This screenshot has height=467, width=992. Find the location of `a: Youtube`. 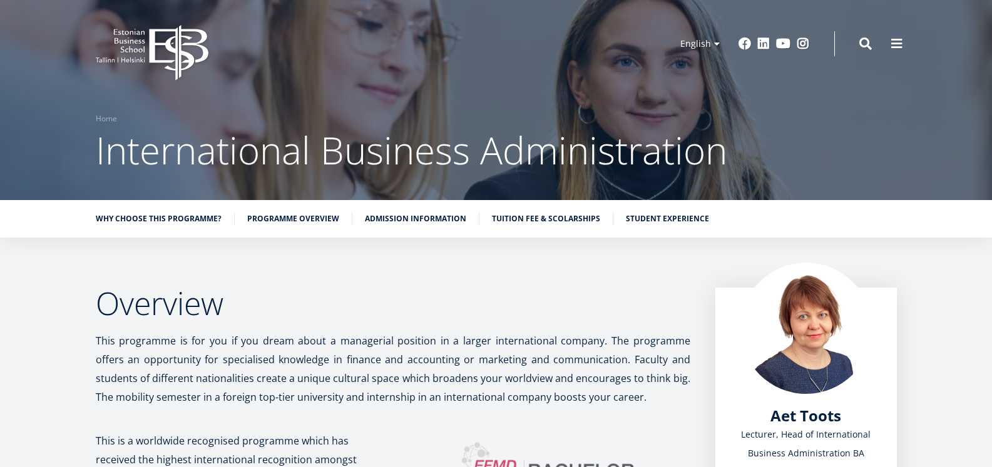

a: Youtube is located at coordinates (783, 44).